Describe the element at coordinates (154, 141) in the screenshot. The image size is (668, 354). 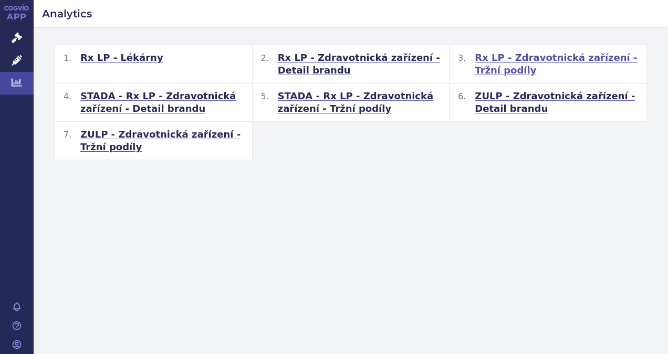
I see `button: ZULP - Zdravotnická zařízení - Tržní podíly` at that location.